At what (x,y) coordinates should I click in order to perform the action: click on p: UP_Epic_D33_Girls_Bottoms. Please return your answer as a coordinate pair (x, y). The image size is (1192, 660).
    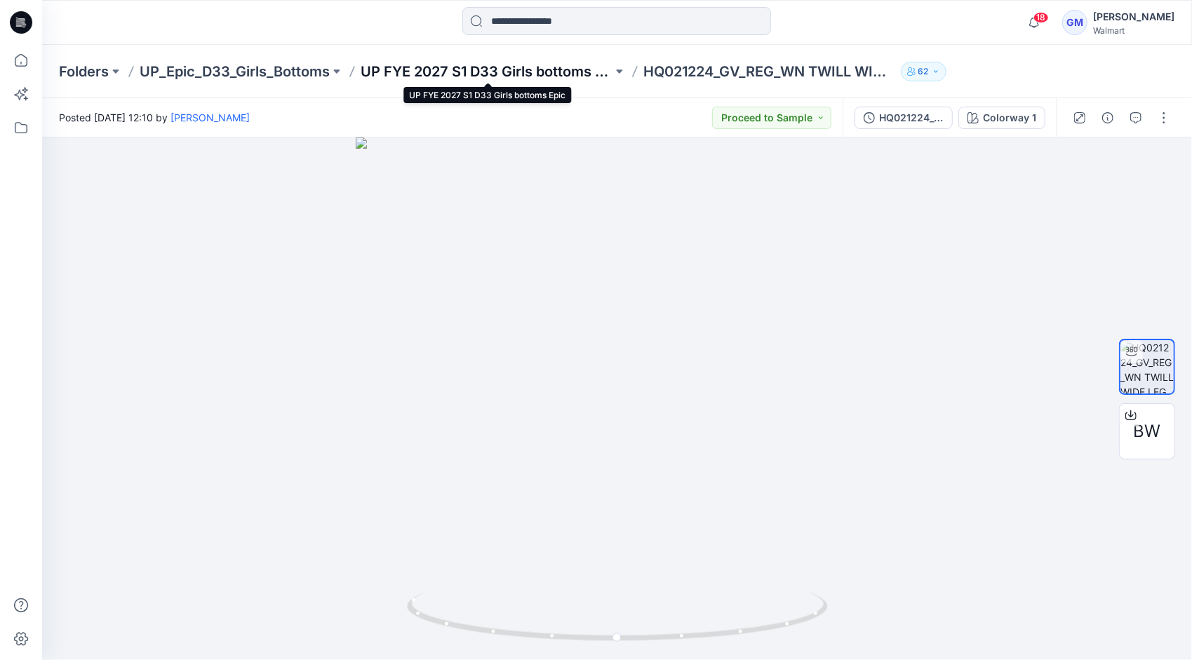
    Looking at the image, I should click on (234, 72).